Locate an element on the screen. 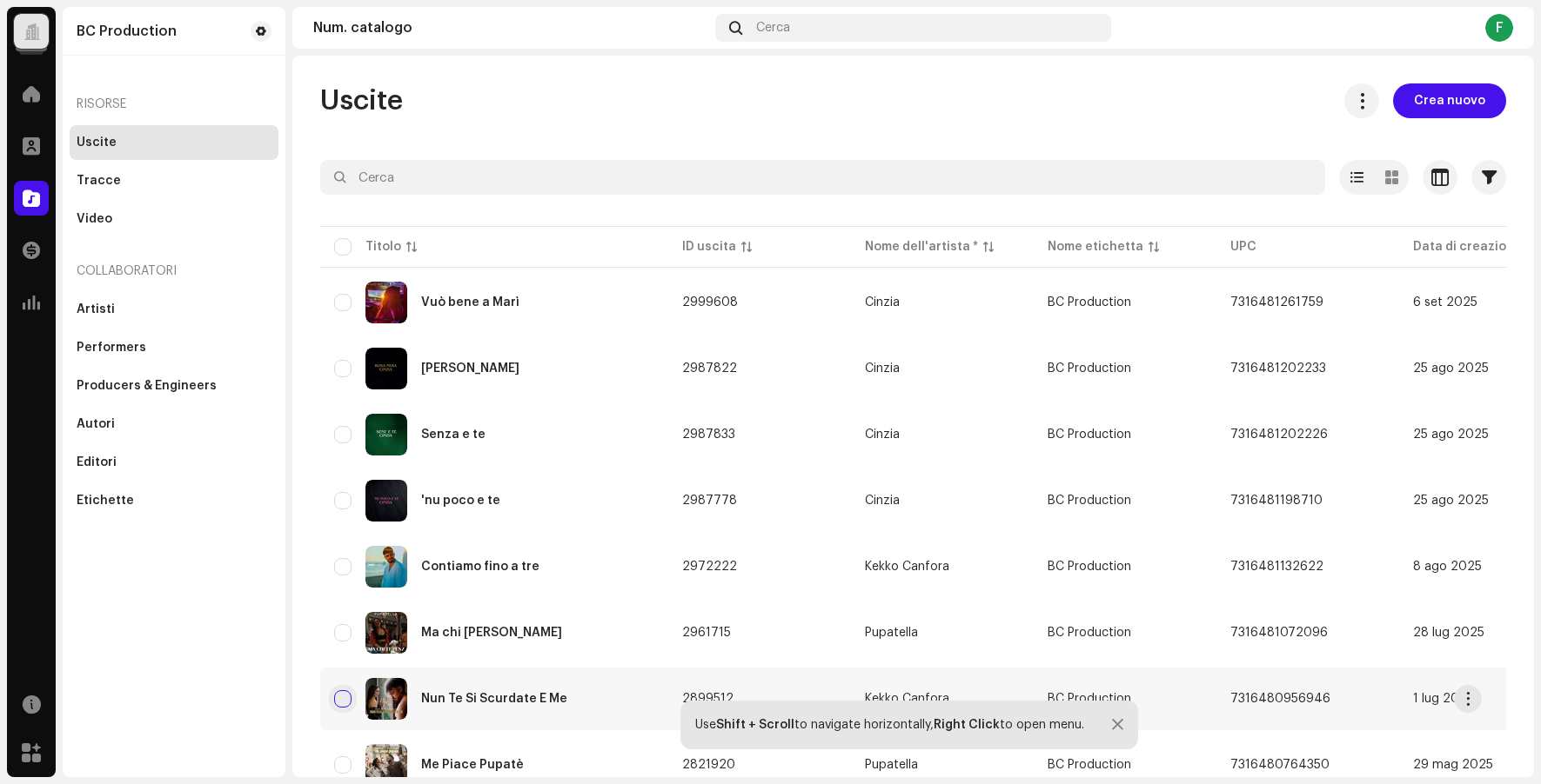 The width and height of the screenshot is (1541, 784). div: Autori is located at coordinates (96, 424).